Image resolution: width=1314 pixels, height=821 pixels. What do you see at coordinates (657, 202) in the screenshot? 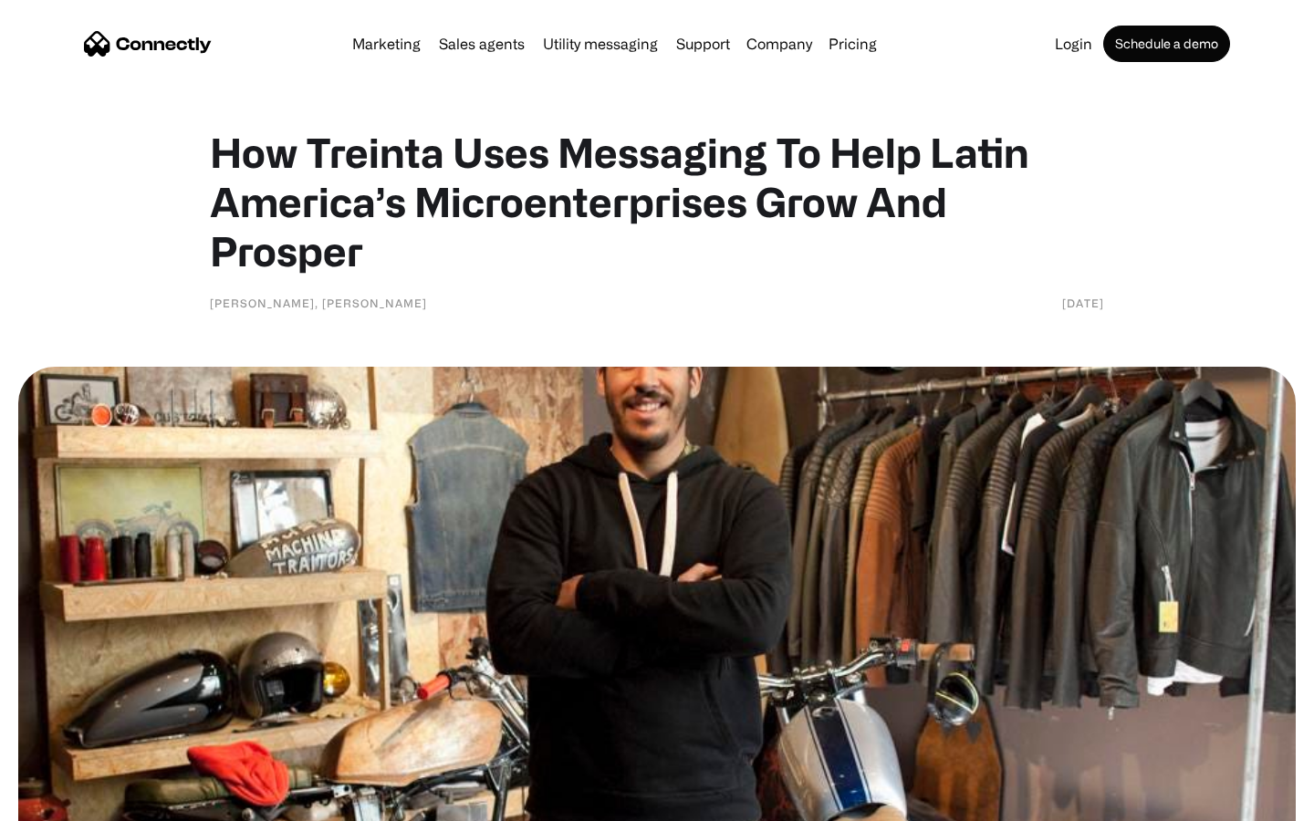
I see `h1: How Treinta Uses Messaging To Help Latin America’s Microenterprises Grow And Prosper` at bounding box center [657, 202].